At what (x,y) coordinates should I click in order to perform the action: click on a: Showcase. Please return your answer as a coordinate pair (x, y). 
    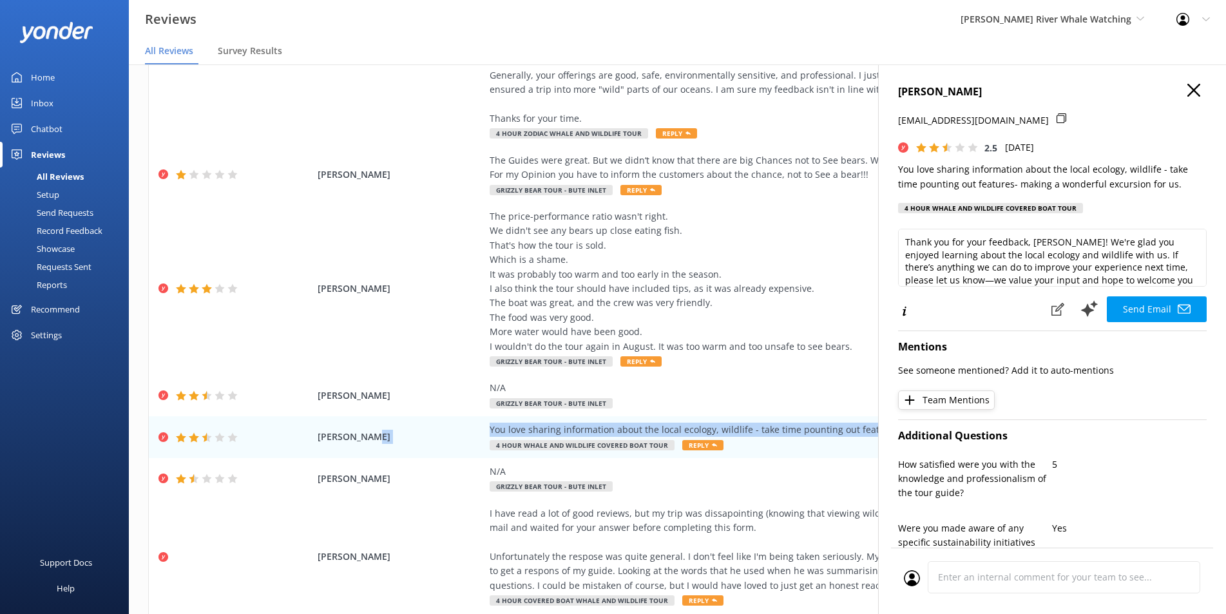
    Looking at the image, I should click on (68, 249).